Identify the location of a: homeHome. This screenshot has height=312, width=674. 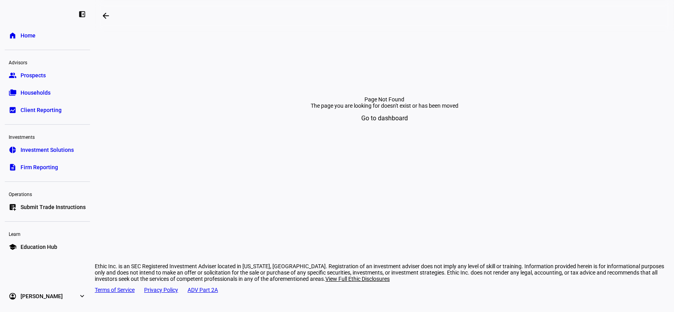
(47, 36).